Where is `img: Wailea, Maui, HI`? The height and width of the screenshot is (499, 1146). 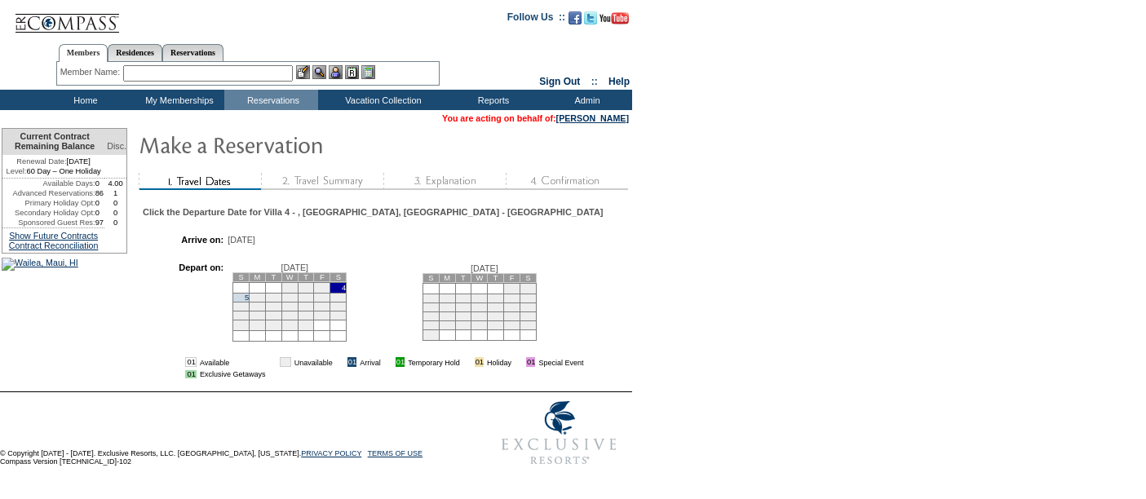 img: Wailea, Maui, HI is located at coordinates (40, 264).